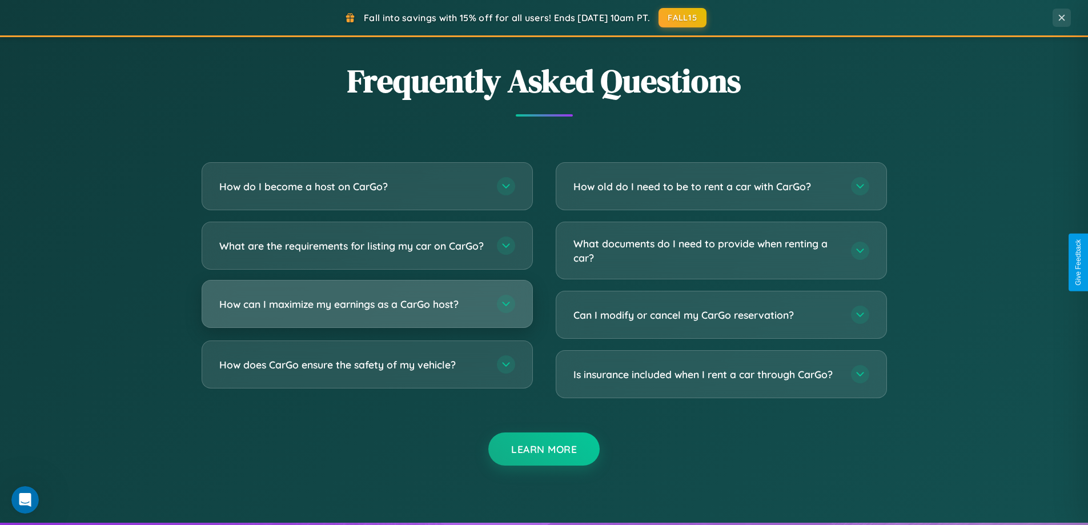 Image resolution: width=1088 pixels, height=525 pixels. Describe the element at coordinates (707, 250) in the screenshot. I see `h3: What documents do I need to provide when renting a car?` at that location.